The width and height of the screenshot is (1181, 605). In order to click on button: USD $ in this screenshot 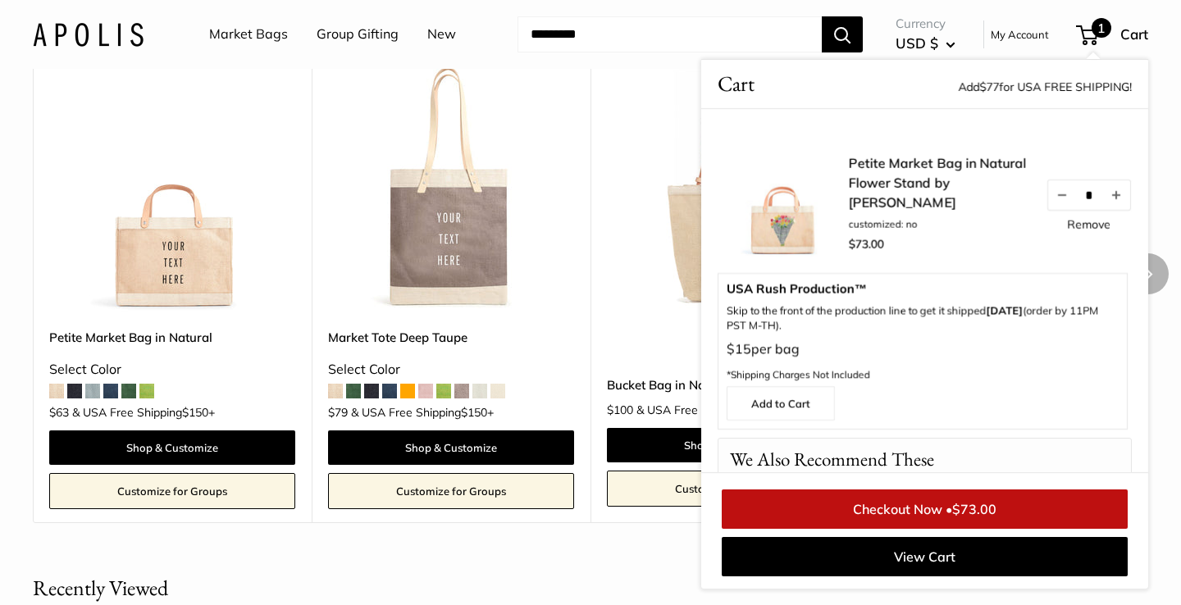, I will do `click(925, 43)`.